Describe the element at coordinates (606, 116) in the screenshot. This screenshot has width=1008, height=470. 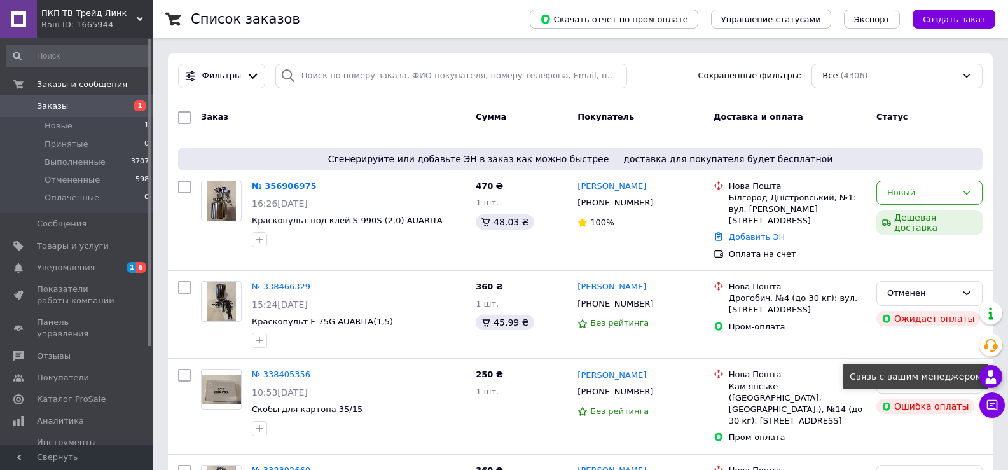
I see `span: Покупатель` at that location.